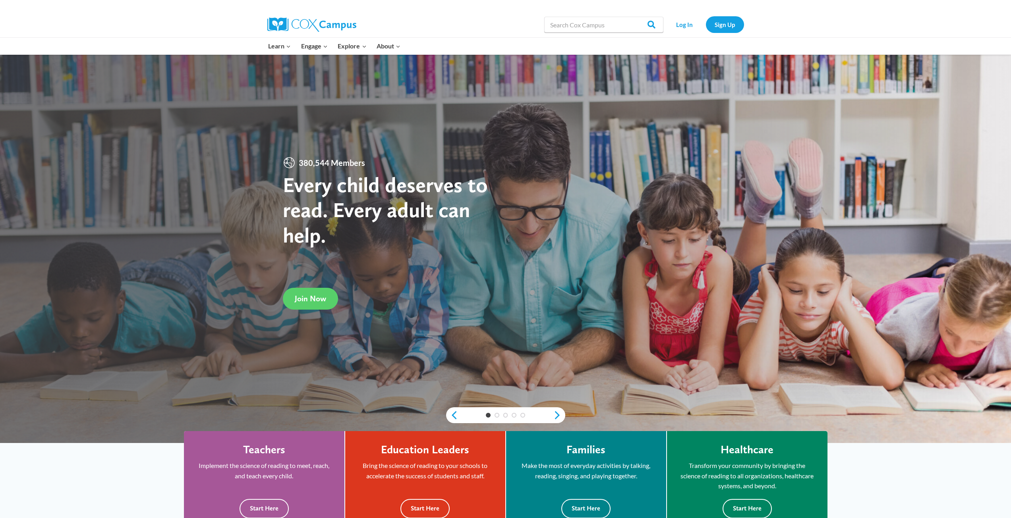 The width and height of the screenshot is (1011, 518). Describe the element at coordinates (264, 450) in the screenshot. I see `h4: Teachers` at that location.